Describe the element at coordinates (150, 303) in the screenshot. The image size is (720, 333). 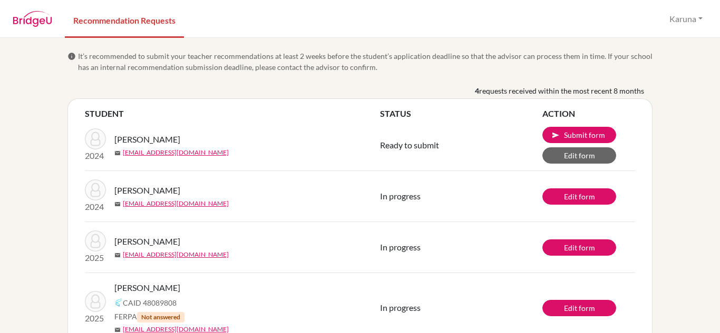
I see `span: CAID 48089808` at that location.